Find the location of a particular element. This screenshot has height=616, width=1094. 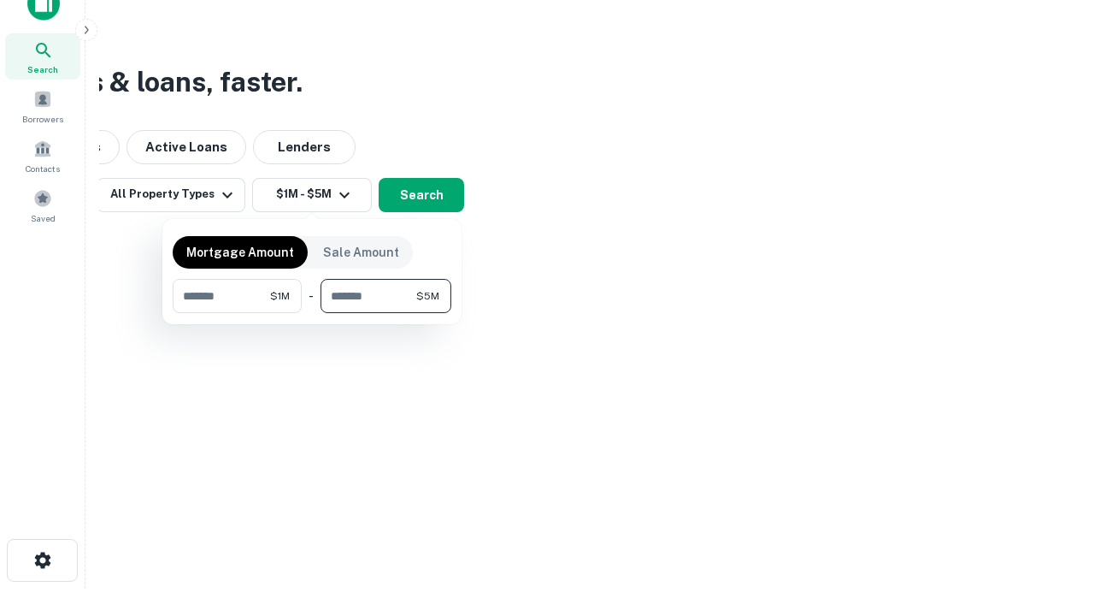

p: Sale Amount is located at coordinates (361, 252).